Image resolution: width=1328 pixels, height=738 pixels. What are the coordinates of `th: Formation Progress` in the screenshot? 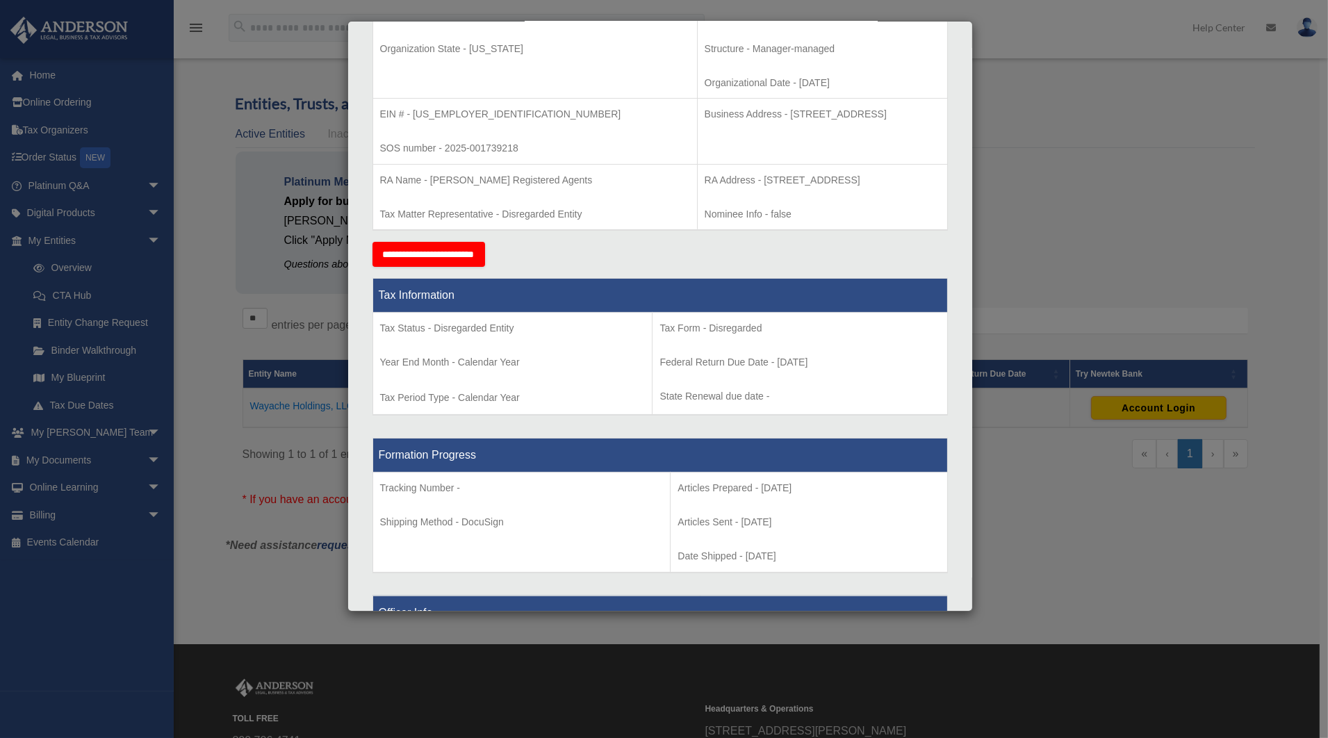 It's located at (660, 455).